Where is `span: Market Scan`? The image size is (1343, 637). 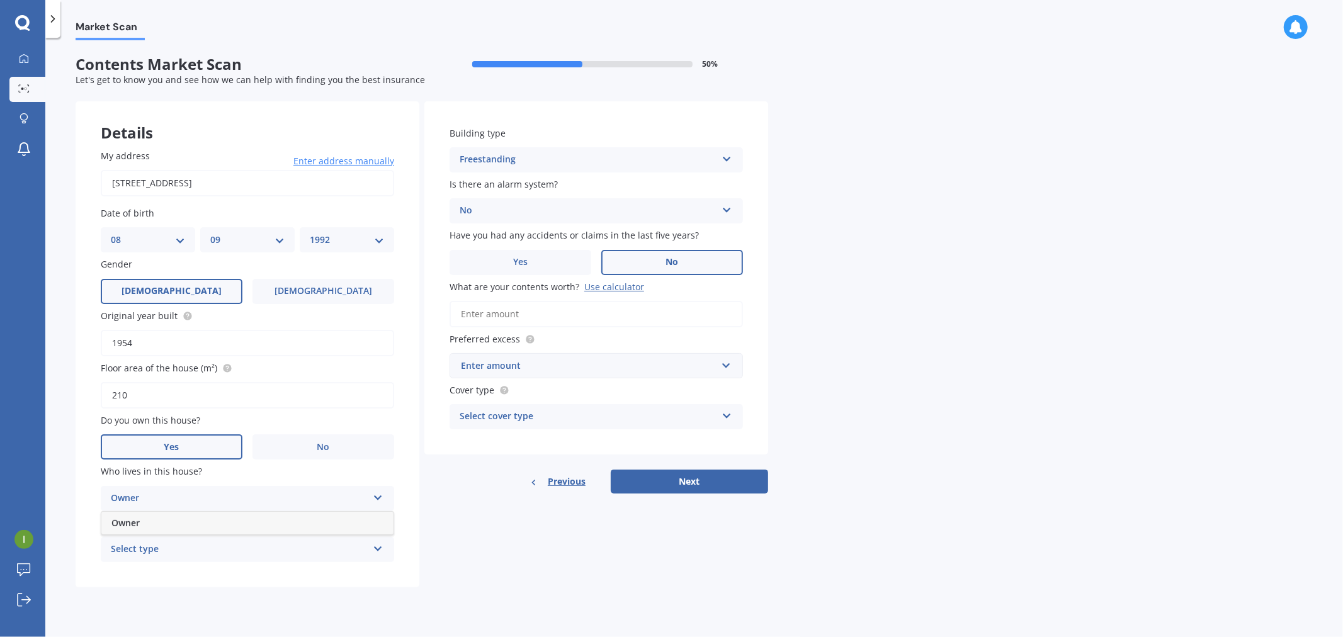 span: Market Scan is located at coordinates (110, 29).